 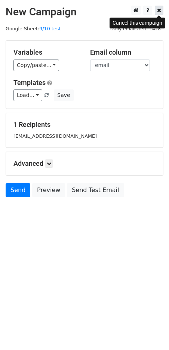 What do you see at coordinates (85, 164) in the screenshot?
I see `h5: Advanced` at bounding box center [85, 164].